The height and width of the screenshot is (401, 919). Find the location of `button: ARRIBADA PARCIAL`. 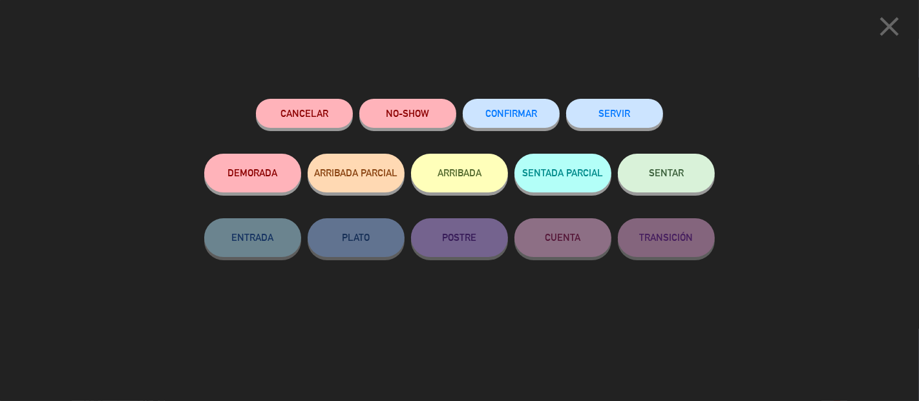

button: ARRIBADA PARCIAL is located at coordinates (356, 173).